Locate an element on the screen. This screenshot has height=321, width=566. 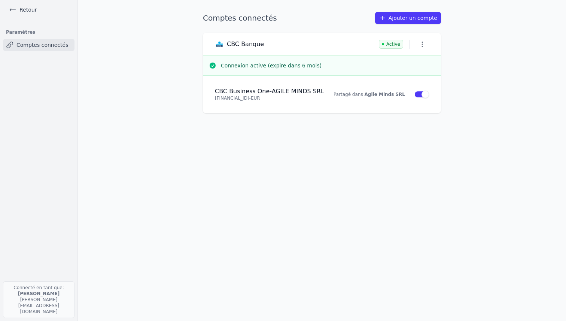
h3: Paramètres is located at coordinates (39, 32).